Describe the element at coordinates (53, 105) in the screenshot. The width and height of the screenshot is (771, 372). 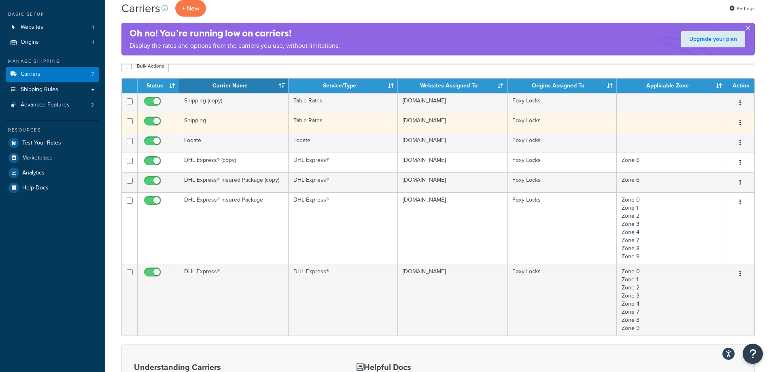
I see `a: Advanced Features 2` at that location.